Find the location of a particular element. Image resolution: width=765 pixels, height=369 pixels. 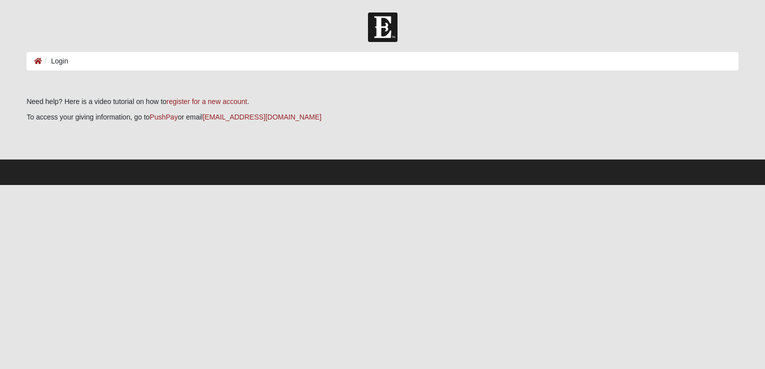

a: register for a new account is located at coordinates (207, 102).